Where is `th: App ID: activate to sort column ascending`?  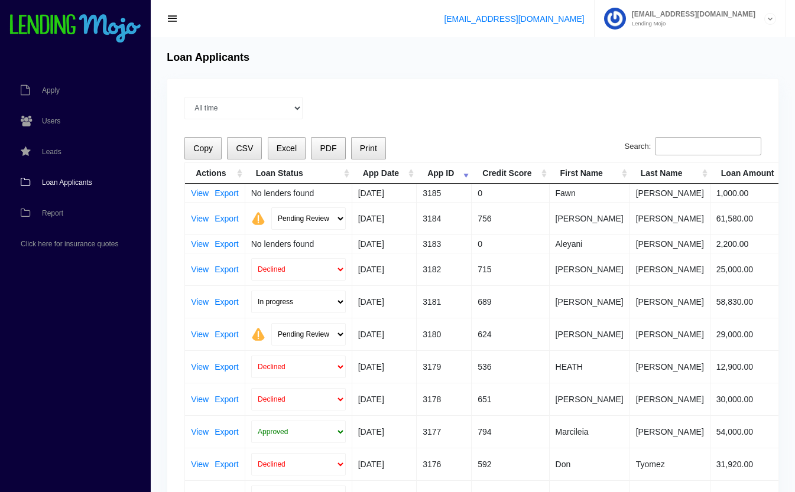 th: App ID: activate to sort column ascending is located at coordinates (444, 173).